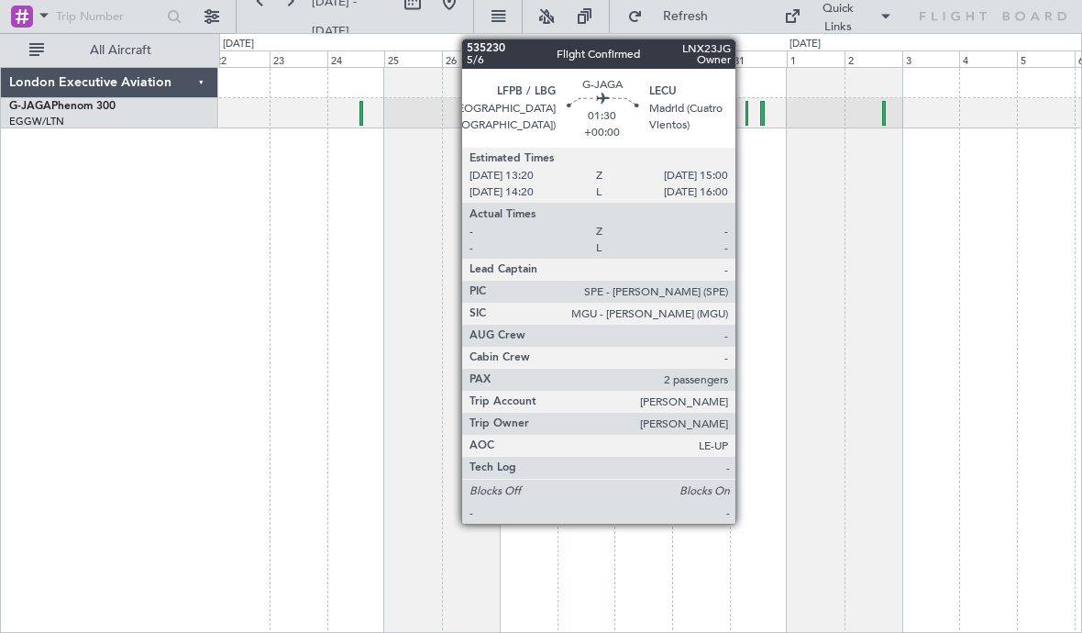  What do you see at coordinates (108, 17) in the screenshot?
I see `input: Trip Number` at bounding box center [108, 17].